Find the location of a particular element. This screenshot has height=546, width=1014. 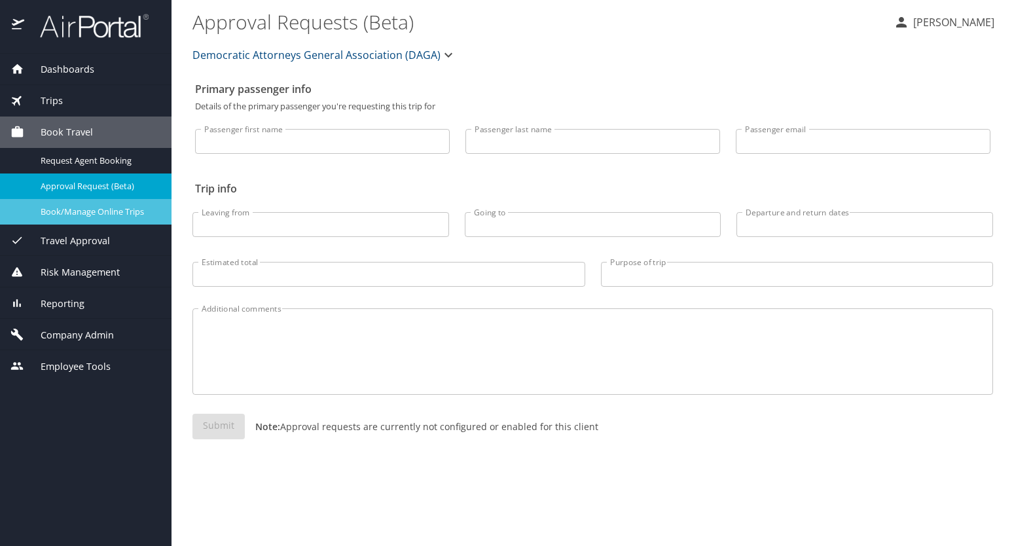

span: Company Admin is located at coordinates (69, 335).